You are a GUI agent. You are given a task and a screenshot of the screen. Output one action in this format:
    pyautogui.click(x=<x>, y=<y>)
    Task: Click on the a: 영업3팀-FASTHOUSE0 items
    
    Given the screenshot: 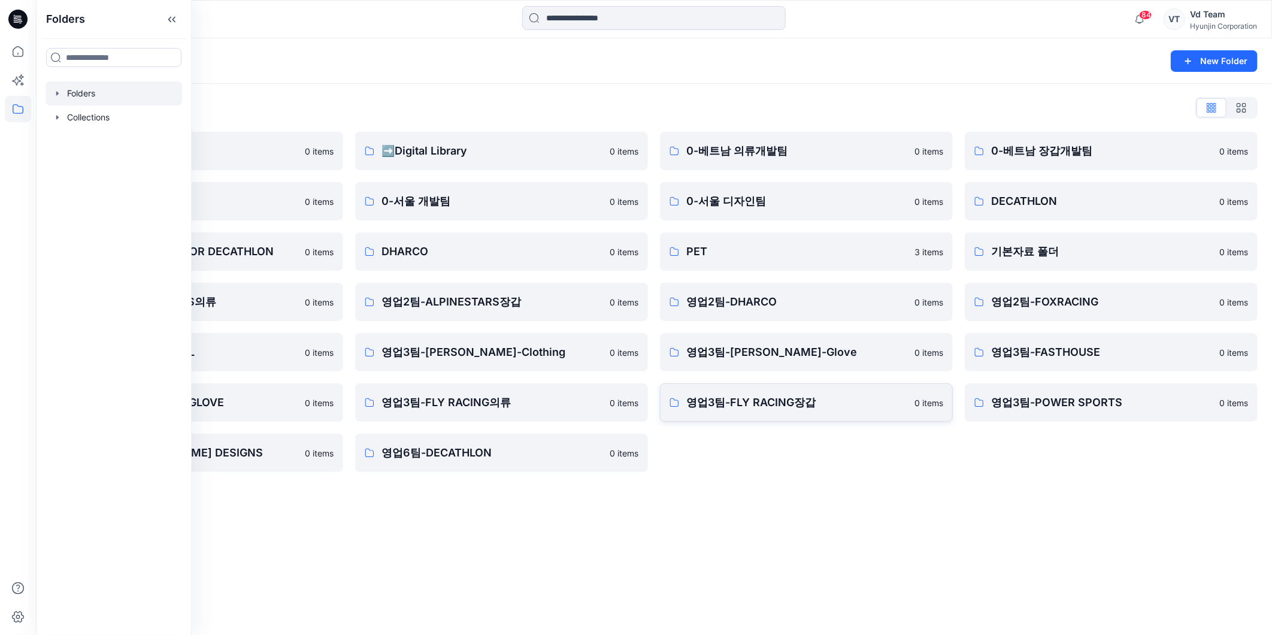 What is the action you would take?
    pyautogui.click(x=1111, y=352)
    